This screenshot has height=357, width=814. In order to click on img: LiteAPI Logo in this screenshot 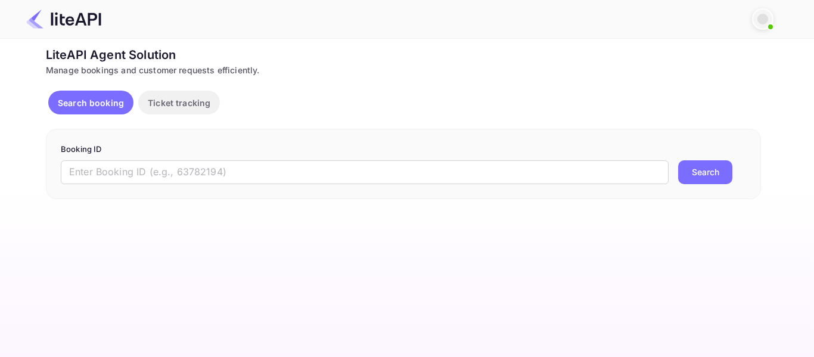, I will do `click(64, 19)`.